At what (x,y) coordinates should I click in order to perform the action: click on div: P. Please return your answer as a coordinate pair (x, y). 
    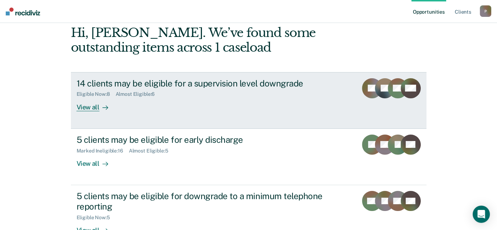
    Looking at the image, I should click on (486, 11).